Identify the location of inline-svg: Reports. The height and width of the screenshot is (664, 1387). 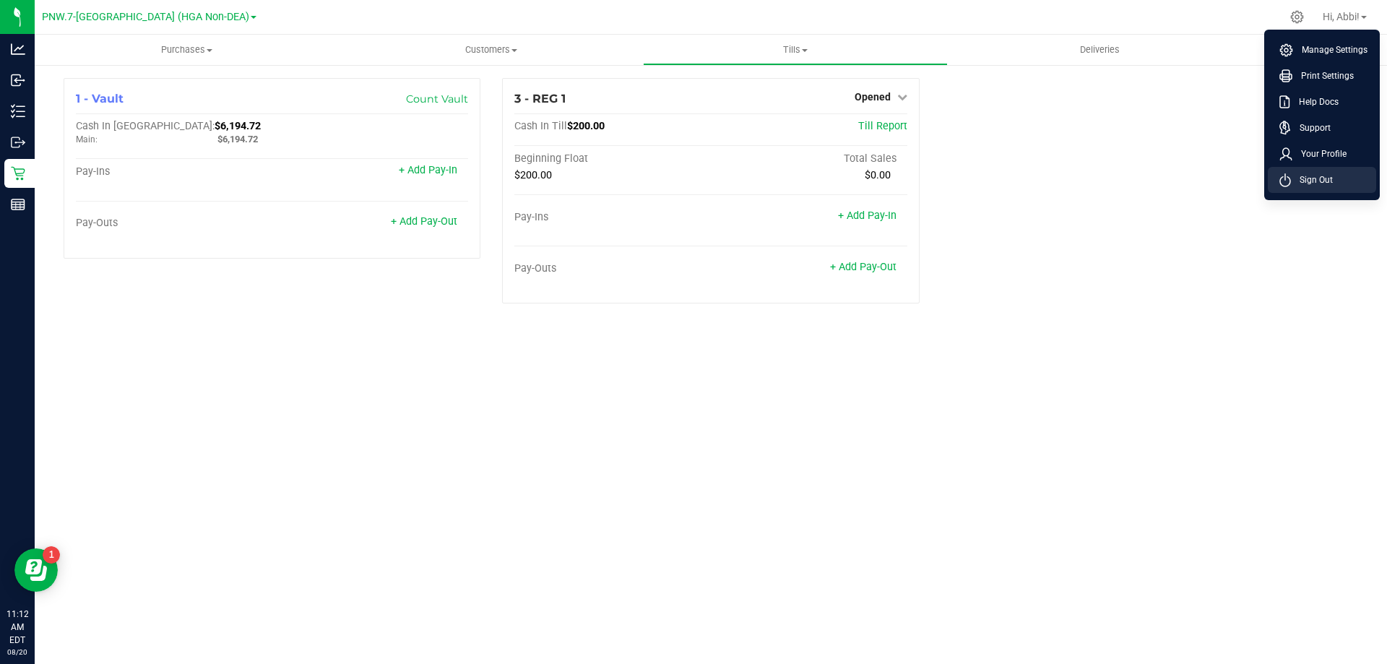
(18, 204).